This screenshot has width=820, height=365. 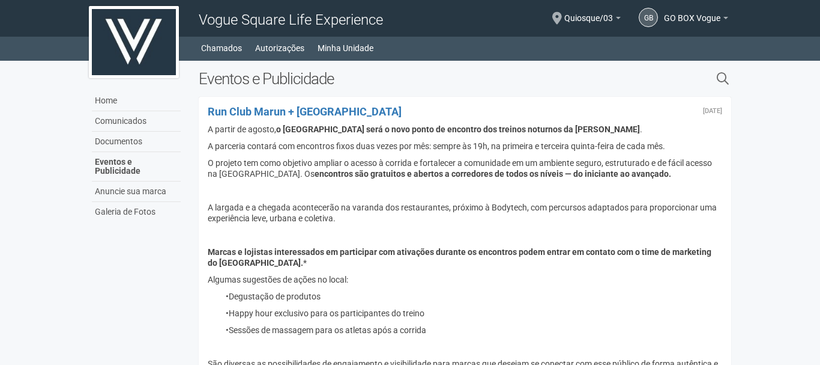 What do you see at coordinates (713, 111) in the screenshot?
I see `div: Sexta-feira, 25 de julho de 2025 às 15:25` at bounding box center [713, 111].